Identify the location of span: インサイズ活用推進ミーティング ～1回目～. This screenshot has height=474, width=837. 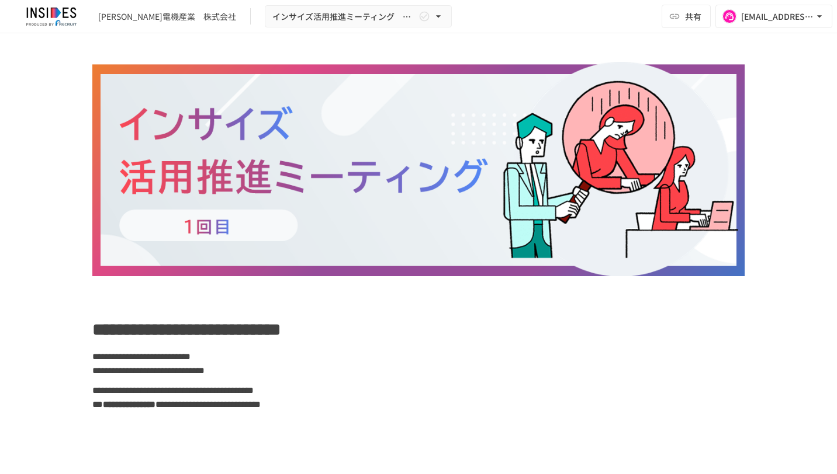
(344, 16).